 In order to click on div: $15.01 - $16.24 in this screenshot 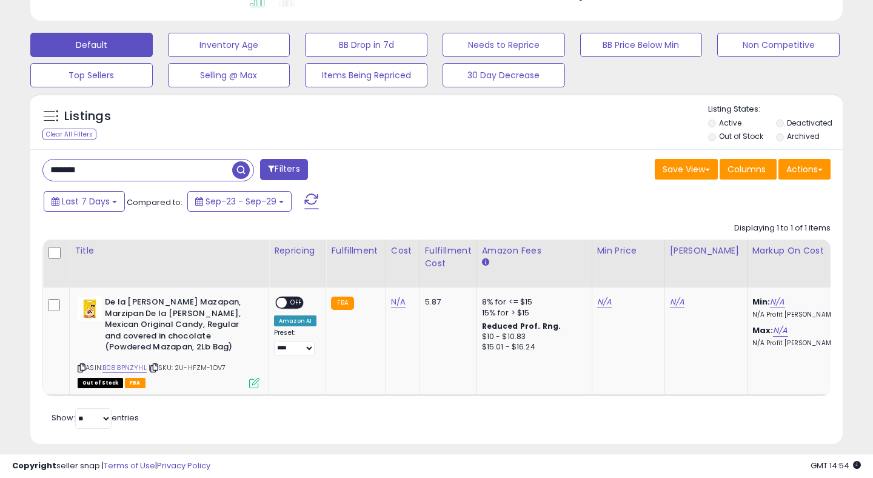, I will do `click(532, 347)`.